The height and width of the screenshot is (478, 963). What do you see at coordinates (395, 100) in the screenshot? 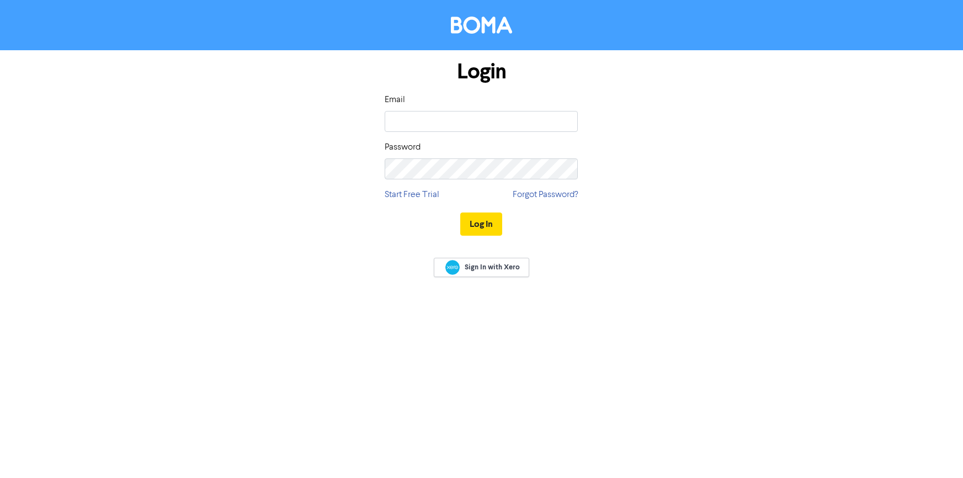
I see `label: Email` at bounding box center [395, 100].